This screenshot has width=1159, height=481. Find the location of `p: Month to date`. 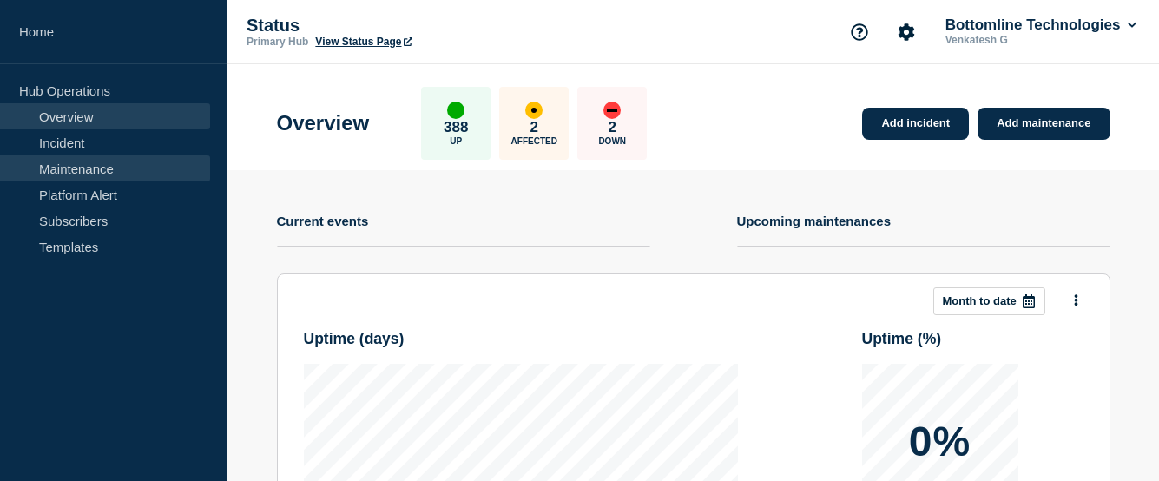

p: Month to date is located at coordinates (979, 300).